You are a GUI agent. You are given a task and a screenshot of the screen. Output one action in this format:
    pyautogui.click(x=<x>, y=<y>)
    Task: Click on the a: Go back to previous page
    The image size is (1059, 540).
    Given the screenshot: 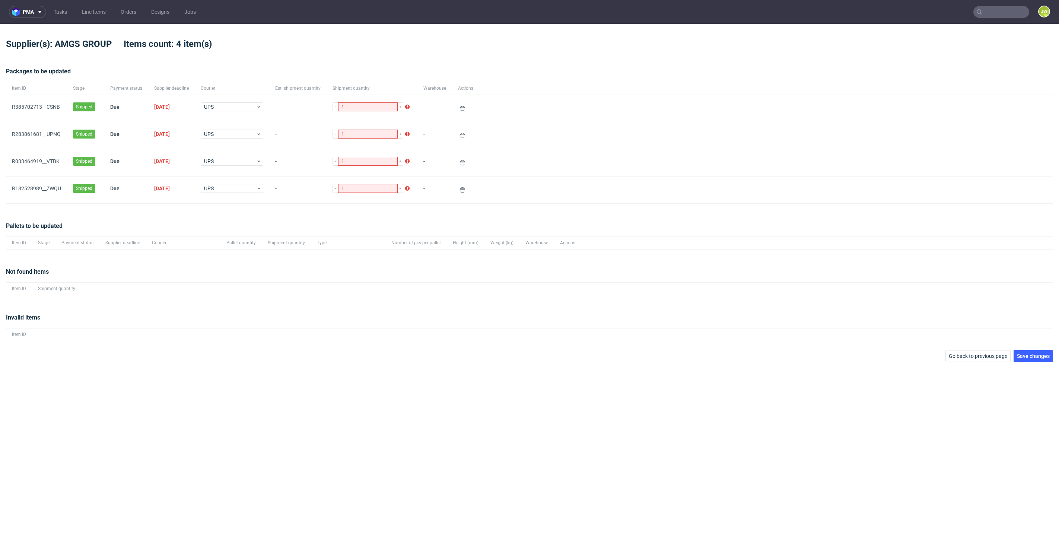 What is the action you would take?
    pyautogui.click(x=978, y=356)
    